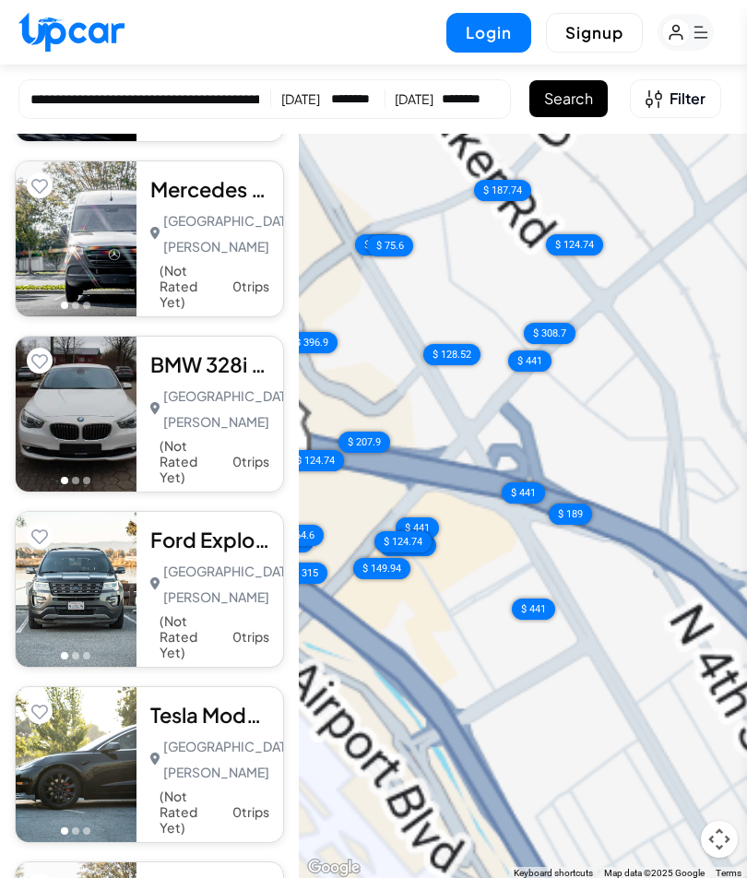 The width and height of the screenshot is (747, 878). What do you see at coordinates (594, 32) in the screenshot?
I see `button: Signup` at bounding box center [594, 32].